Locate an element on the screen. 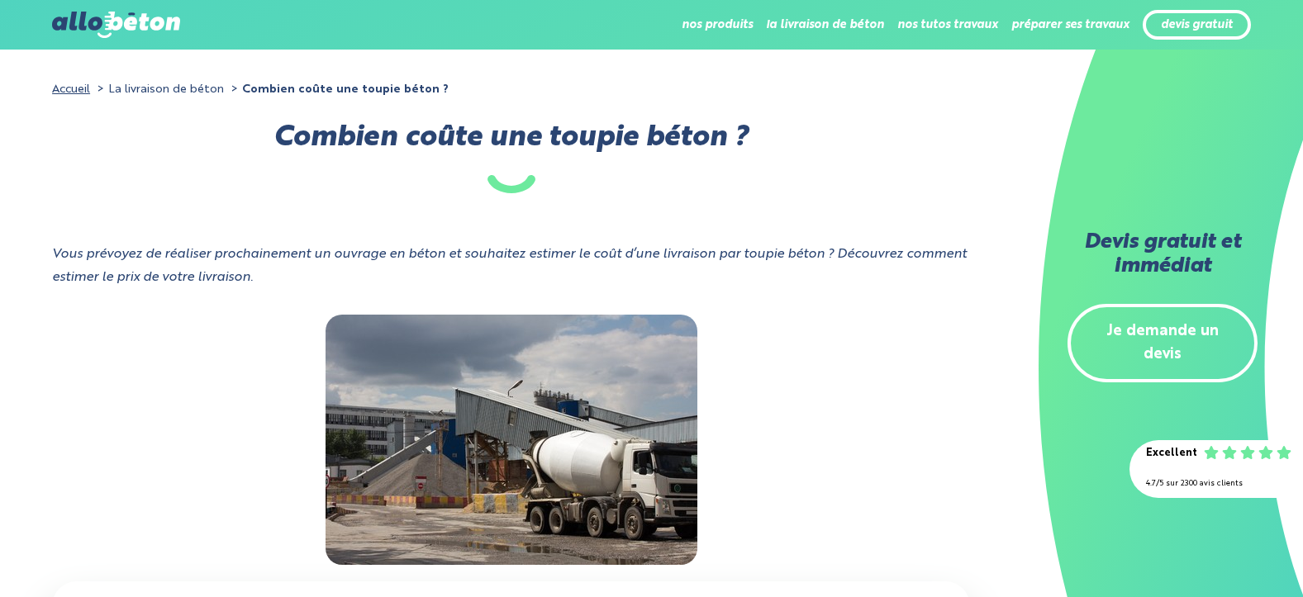 This screenshot has height=597, width=1303. li: Combien coûte une toupie béton ? is located at coordinates (338, 89).